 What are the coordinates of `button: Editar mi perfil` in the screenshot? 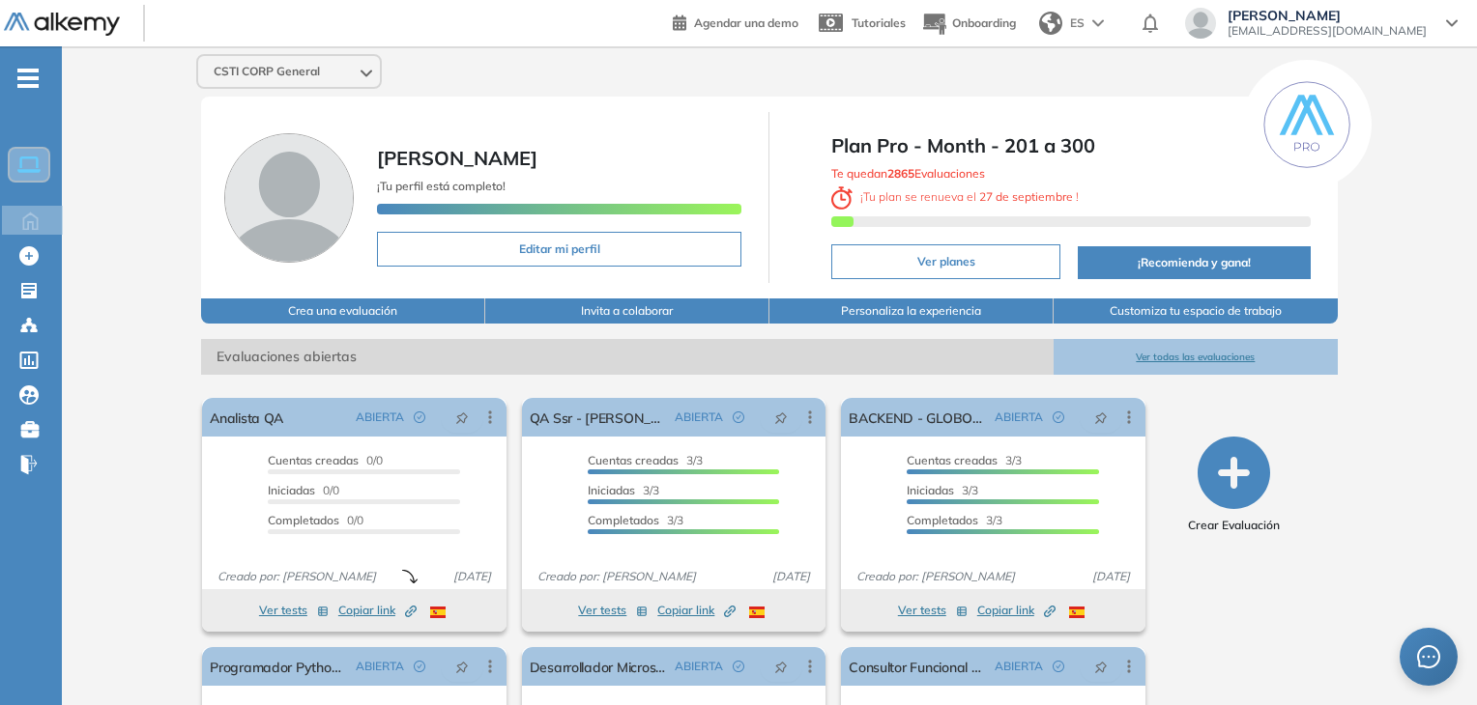 It's located at (559, 249).